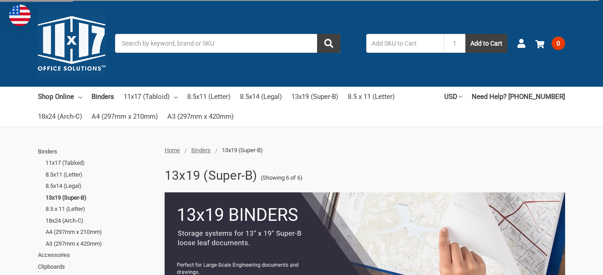  Describe the element at coordinates (282, 178) in the screenshot. I see `span: (Showing 6 of 6)` at that location.